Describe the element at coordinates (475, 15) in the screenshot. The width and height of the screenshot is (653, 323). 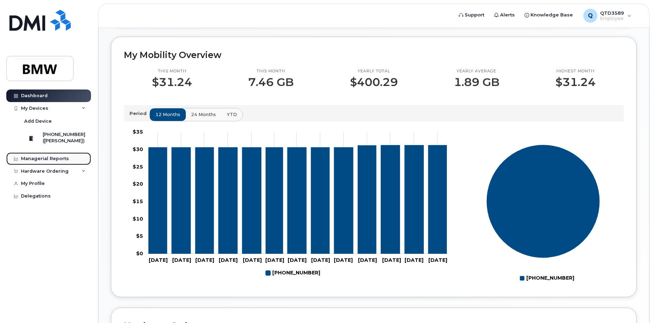
I see `span: Support` at that location.